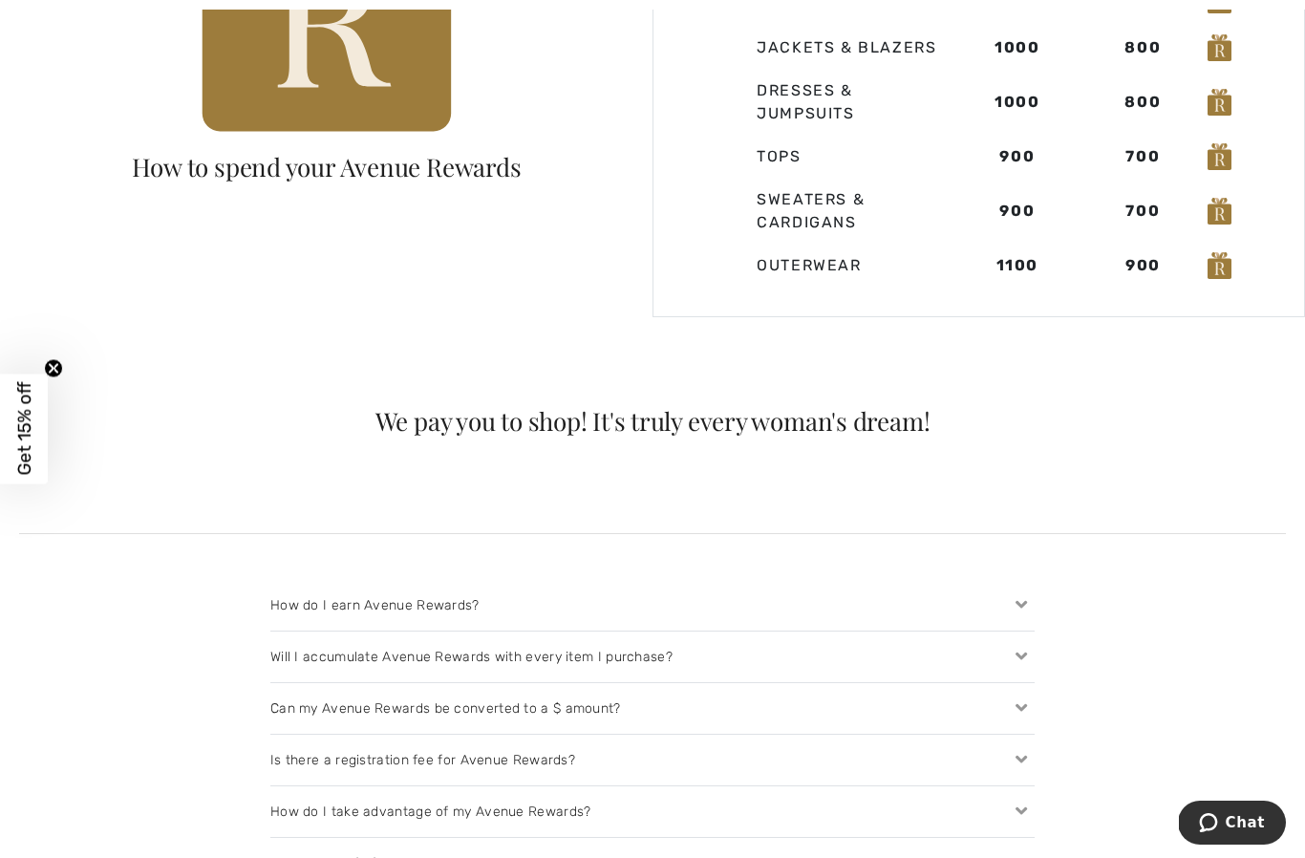  I want to click on div: Is there a registration fee for Avenue Rewards?, so click(652, 759).